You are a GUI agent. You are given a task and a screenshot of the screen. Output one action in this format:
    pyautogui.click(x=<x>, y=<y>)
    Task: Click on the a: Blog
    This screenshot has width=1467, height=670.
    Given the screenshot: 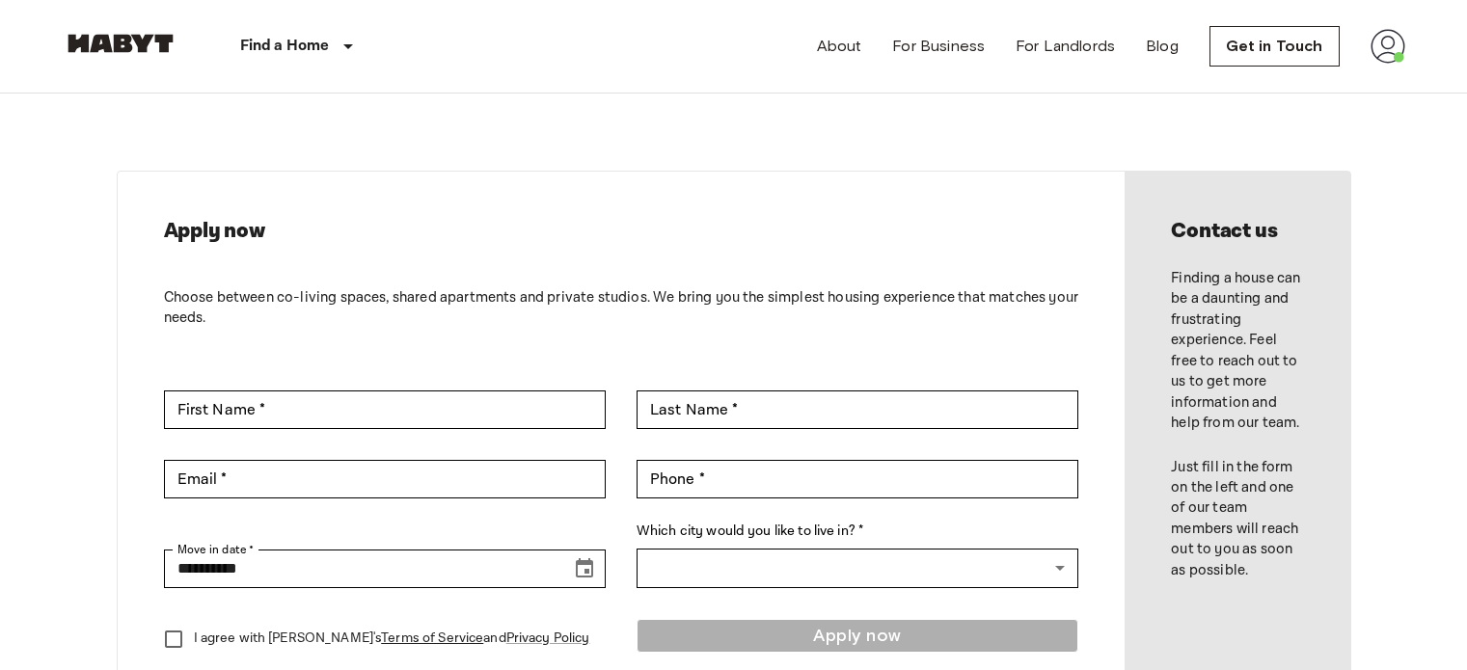 What is the action you would take?
    pyautogui.click(x=1162, y=46)
    